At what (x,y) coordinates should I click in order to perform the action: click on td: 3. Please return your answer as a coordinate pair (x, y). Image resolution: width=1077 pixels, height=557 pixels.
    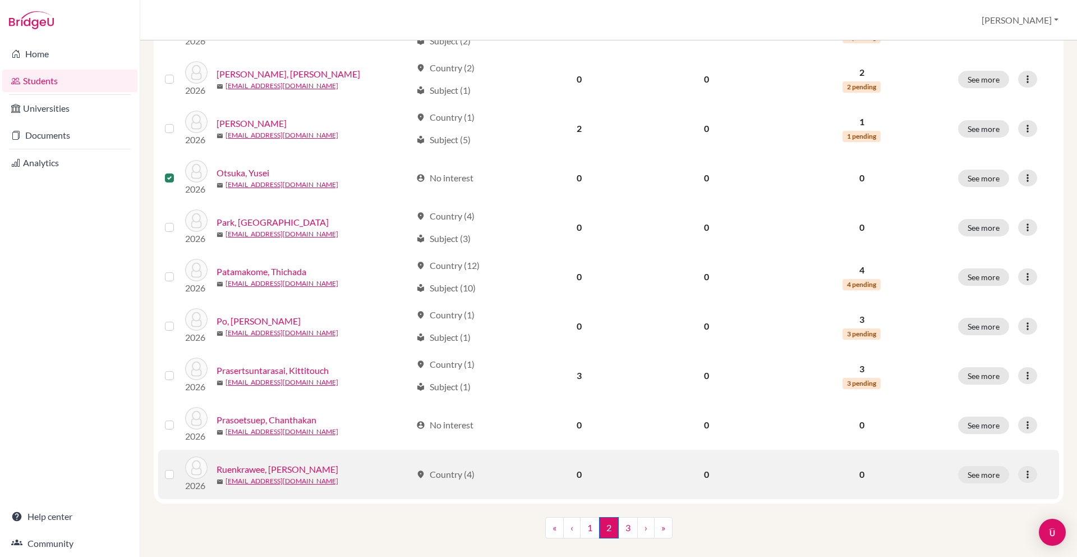
    Looking at the image, I should click on (579, 375).